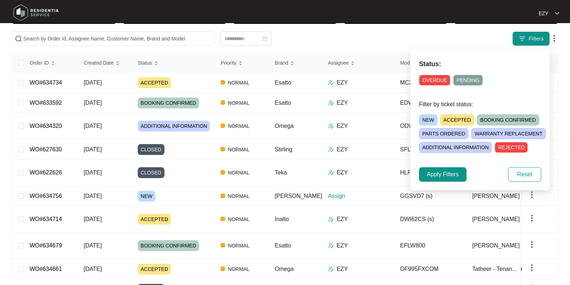 The width and height of the screenshot is (570, 285). What do you see at coordinates (46, 149) in the screenshot?
I see `a: WO#627630` at bounding box center [46, 149].